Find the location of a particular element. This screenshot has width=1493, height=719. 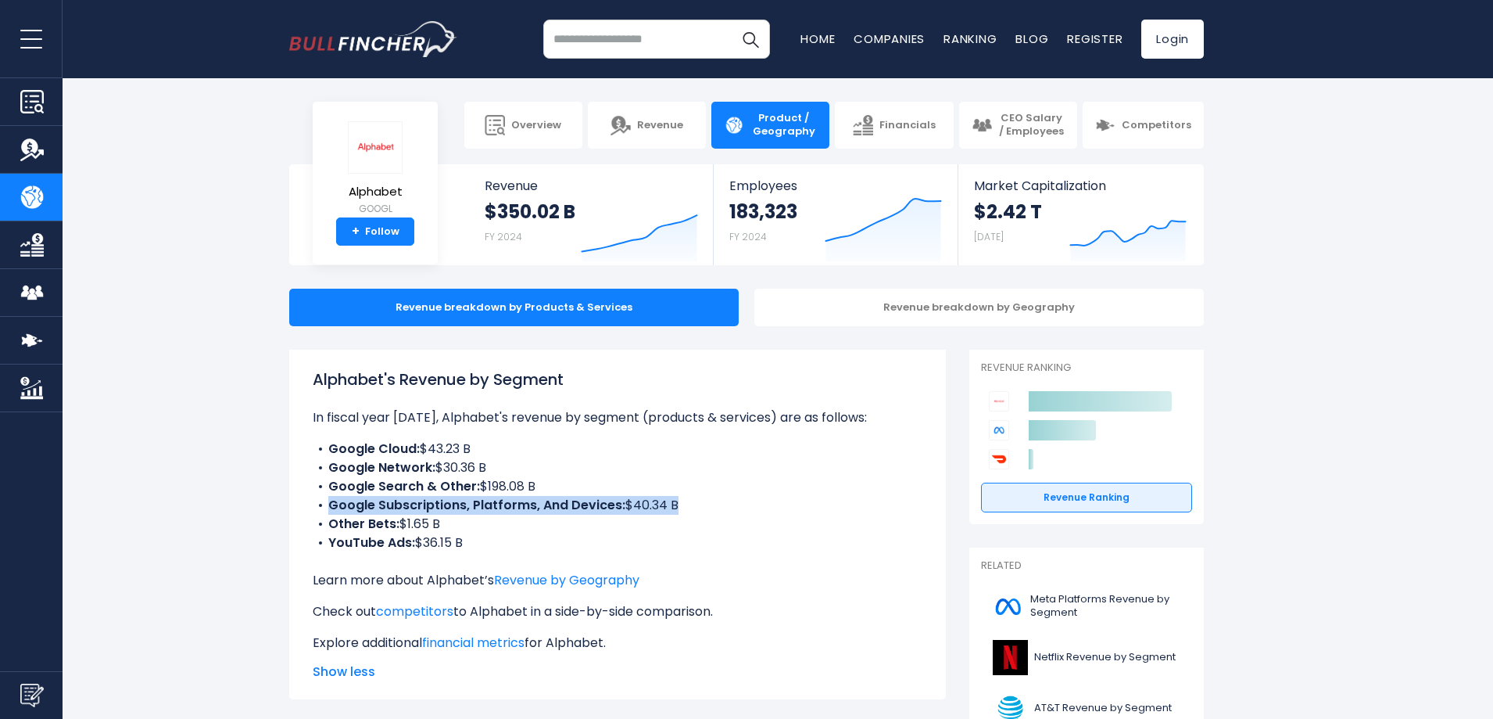

img: Alphabet competitors logo is located at coordinates (999, 401).